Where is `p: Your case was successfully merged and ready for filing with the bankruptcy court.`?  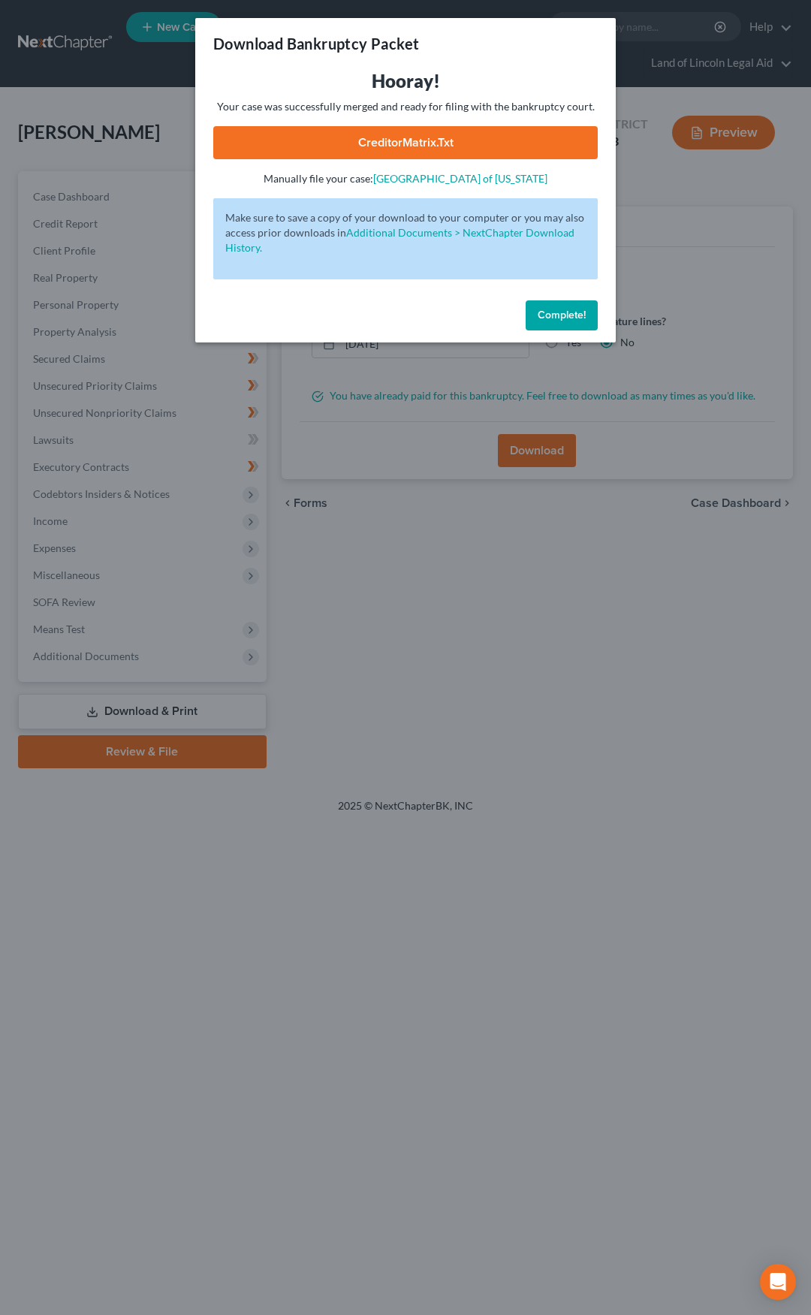 p: Your case was successfully merged and ready for filing with the bankruptcy court. is located at coordinates (406, 107).